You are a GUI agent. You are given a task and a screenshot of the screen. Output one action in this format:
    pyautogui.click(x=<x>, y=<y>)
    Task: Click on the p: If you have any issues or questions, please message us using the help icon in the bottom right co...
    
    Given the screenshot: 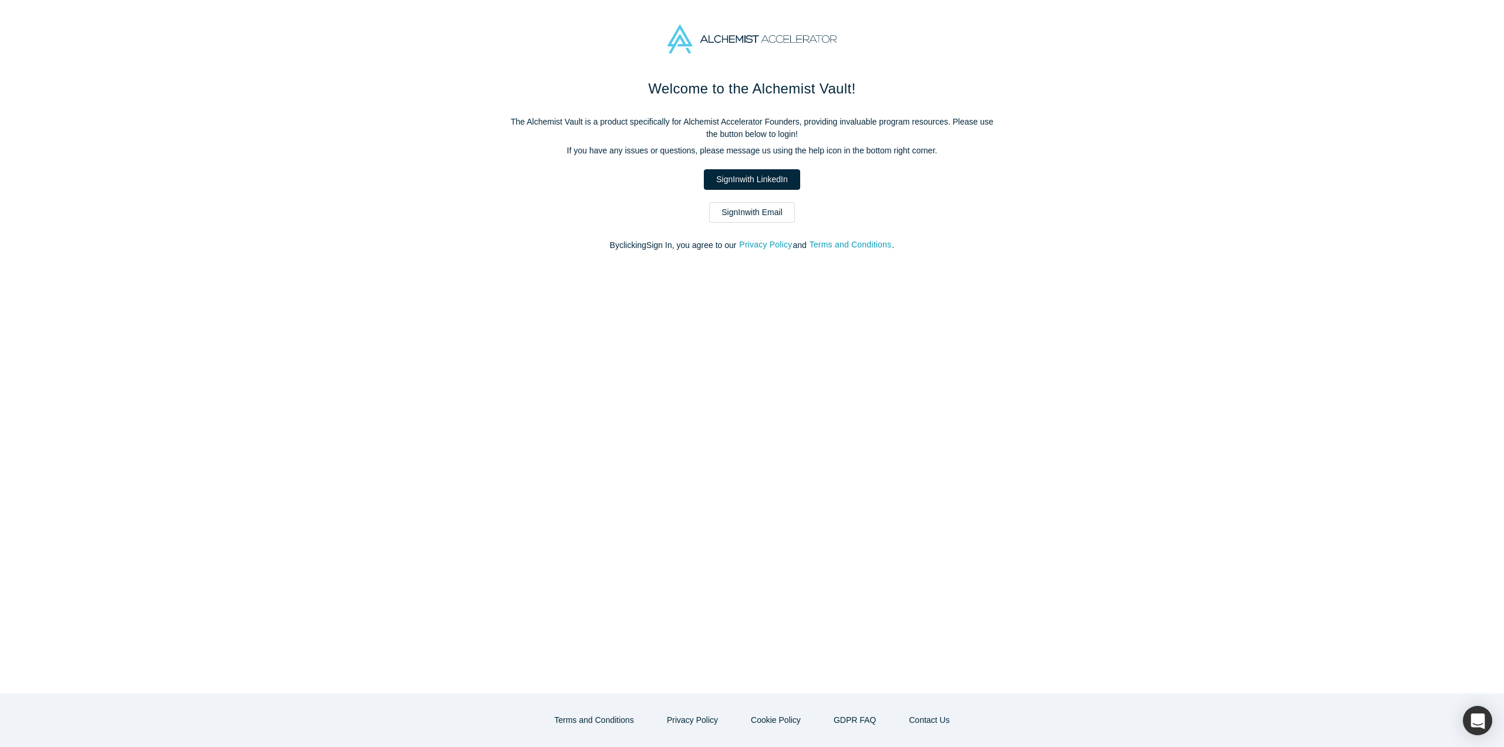 What is the action you would take?
    pyautogui.click(x=752, y=150)
    